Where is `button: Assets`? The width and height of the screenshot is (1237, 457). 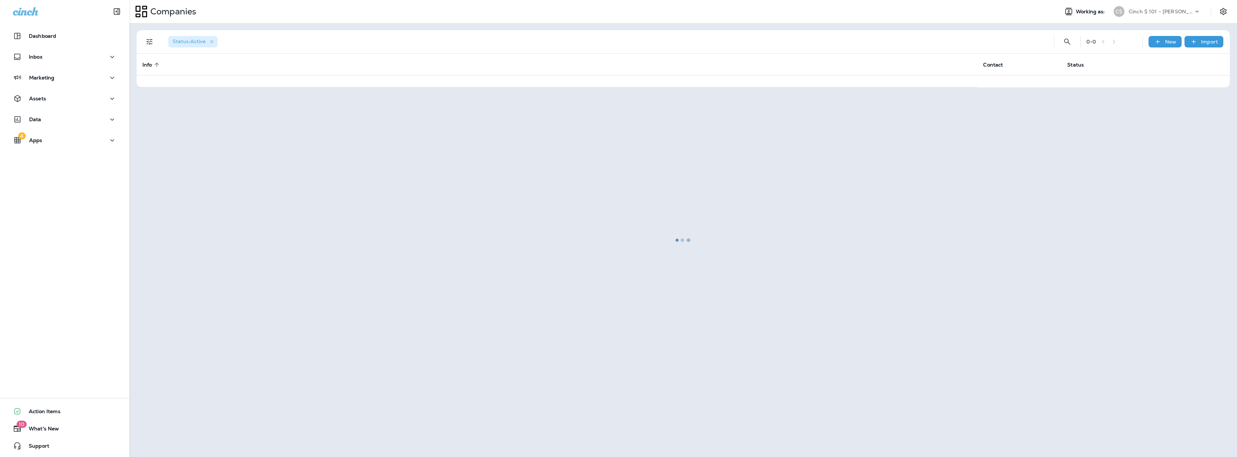
button: Assets is located at coordinates (65, 99).